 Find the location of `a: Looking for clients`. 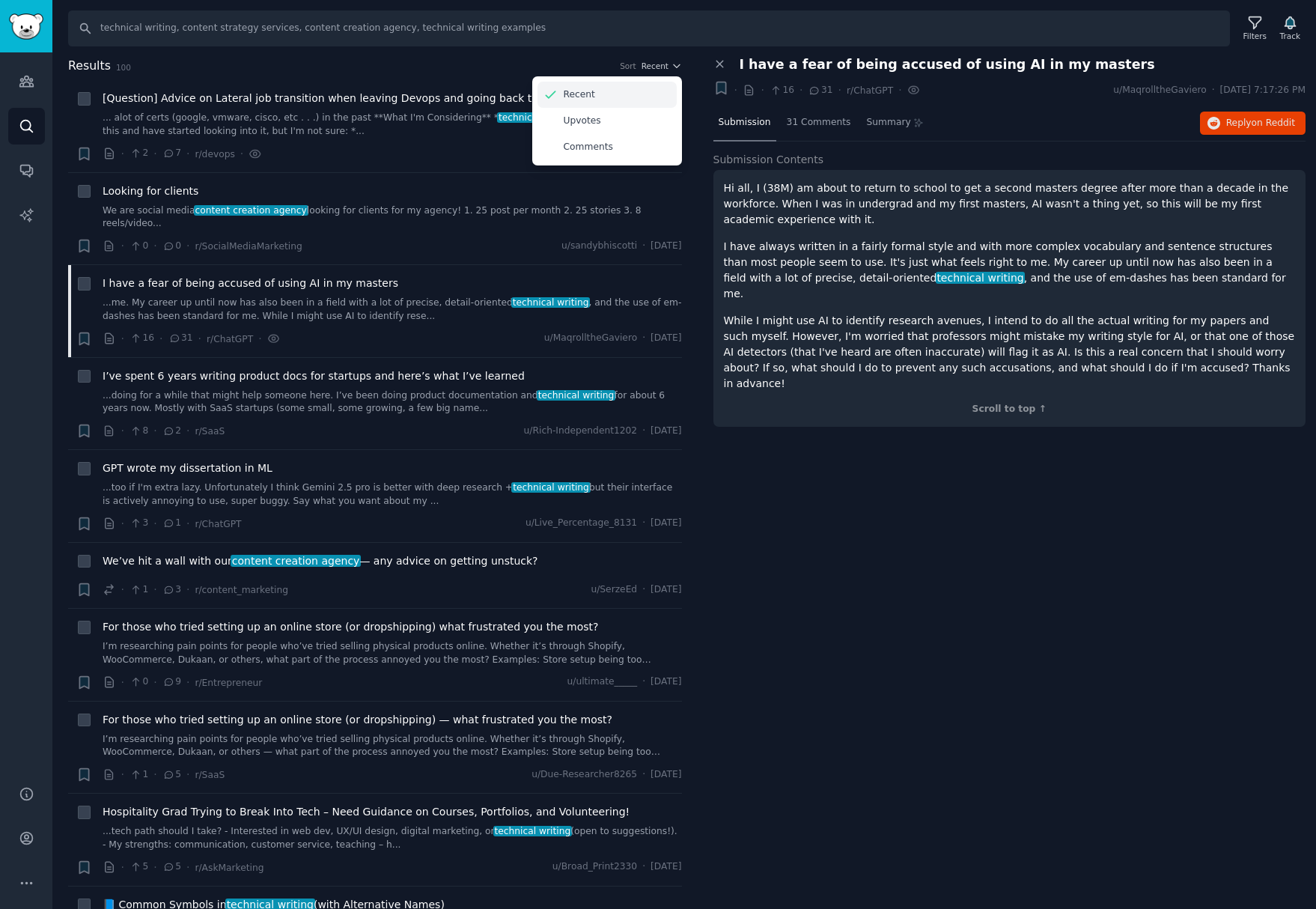

a: Looking for clients is located at coordinates (150, 191).